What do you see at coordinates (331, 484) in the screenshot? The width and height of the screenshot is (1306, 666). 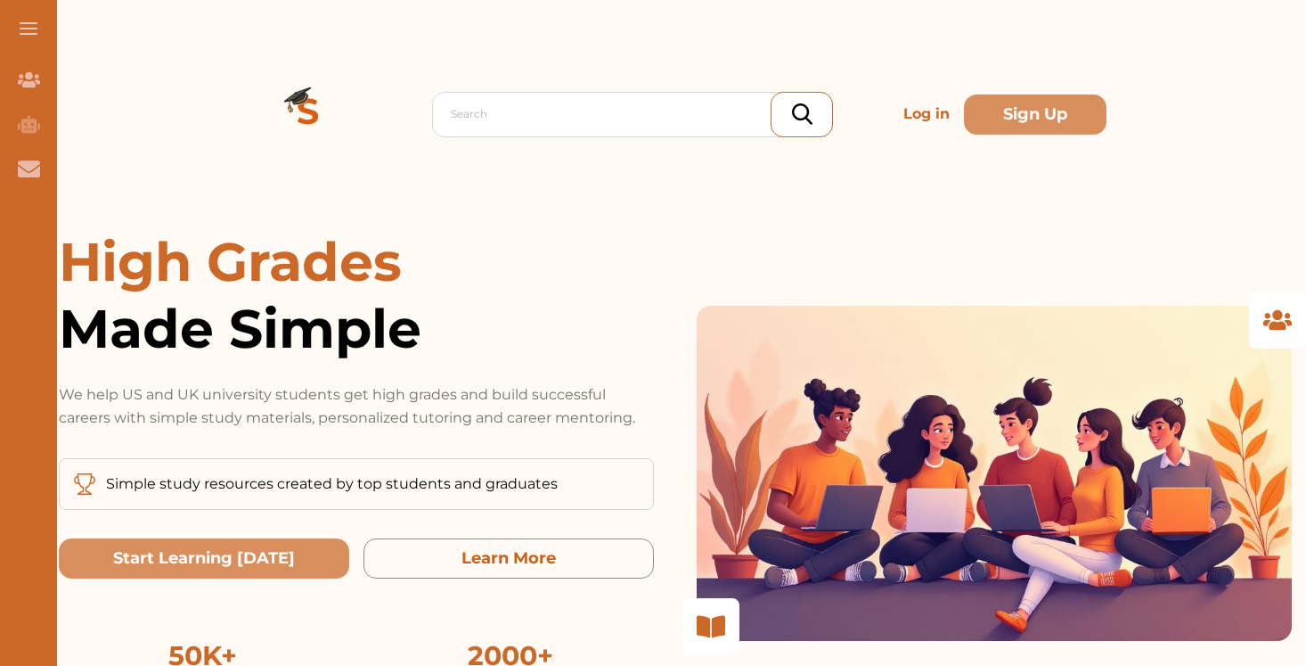 I see `p: Simple study resources created by top students and graduates` at bounding box center [331, 484].